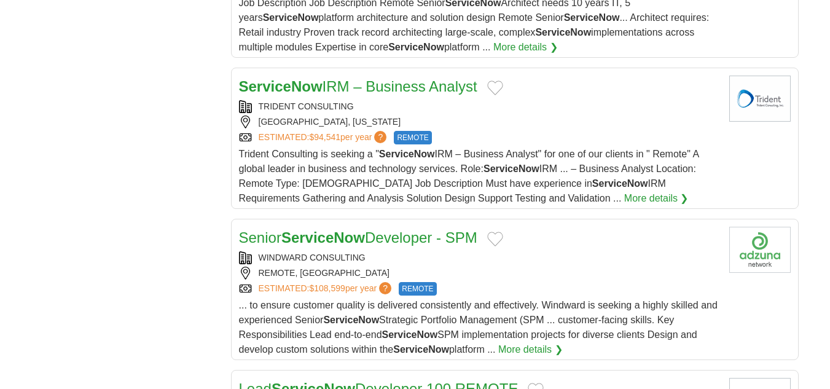 The width and height of the screenshot is (830, 389). Describe the element at coordinates (469, 176) in the screenshot. I see `span: Trident Consulting is seeking a " IRM – Business Analyst" for one of our clients in " Remote" A g...` at that location.